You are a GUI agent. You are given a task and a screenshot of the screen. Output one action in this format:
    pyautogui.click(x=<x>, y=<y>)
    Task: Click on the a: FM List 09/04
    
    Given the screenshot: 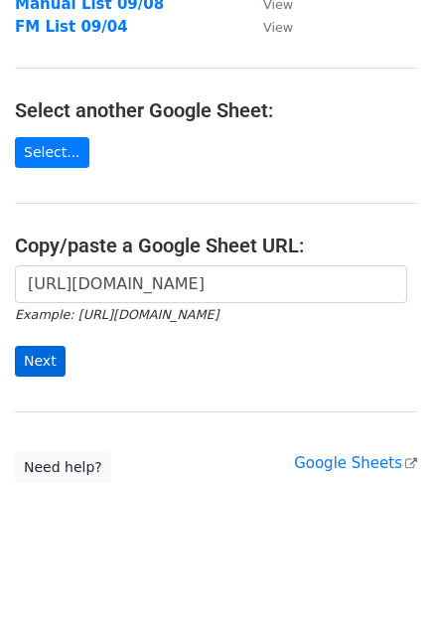 What is the action you would take?
    pyautogui.click(x=72, y=27)
    